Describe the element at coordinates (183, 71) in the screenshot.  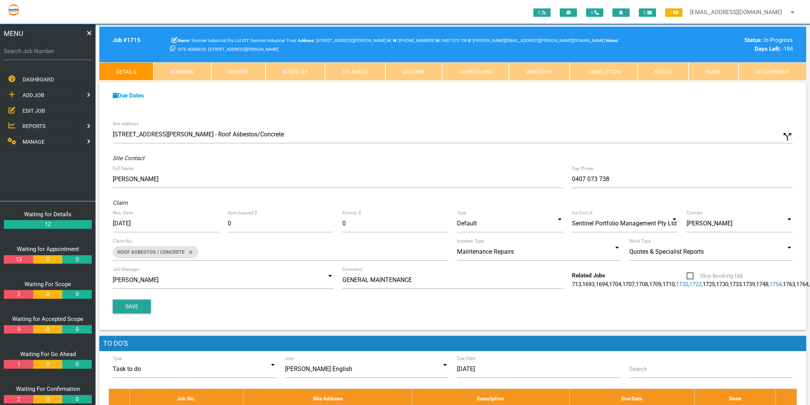
I see `a: Booking` at that location.